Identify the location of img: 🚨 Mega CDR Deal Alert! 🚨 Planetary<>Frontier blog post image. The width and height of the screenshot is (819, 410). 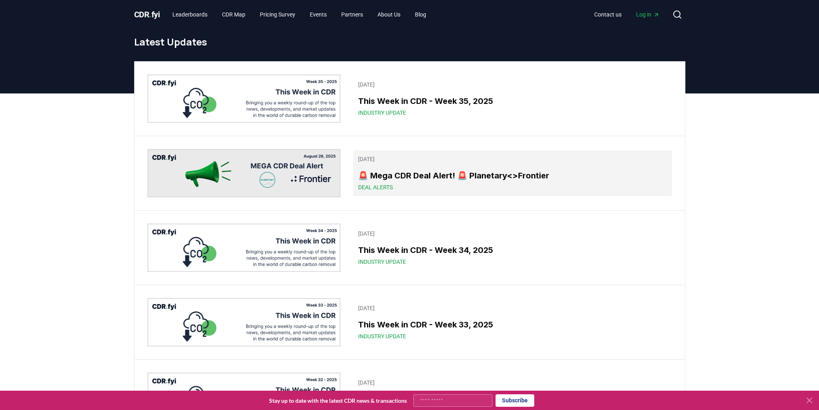
(244, 173).